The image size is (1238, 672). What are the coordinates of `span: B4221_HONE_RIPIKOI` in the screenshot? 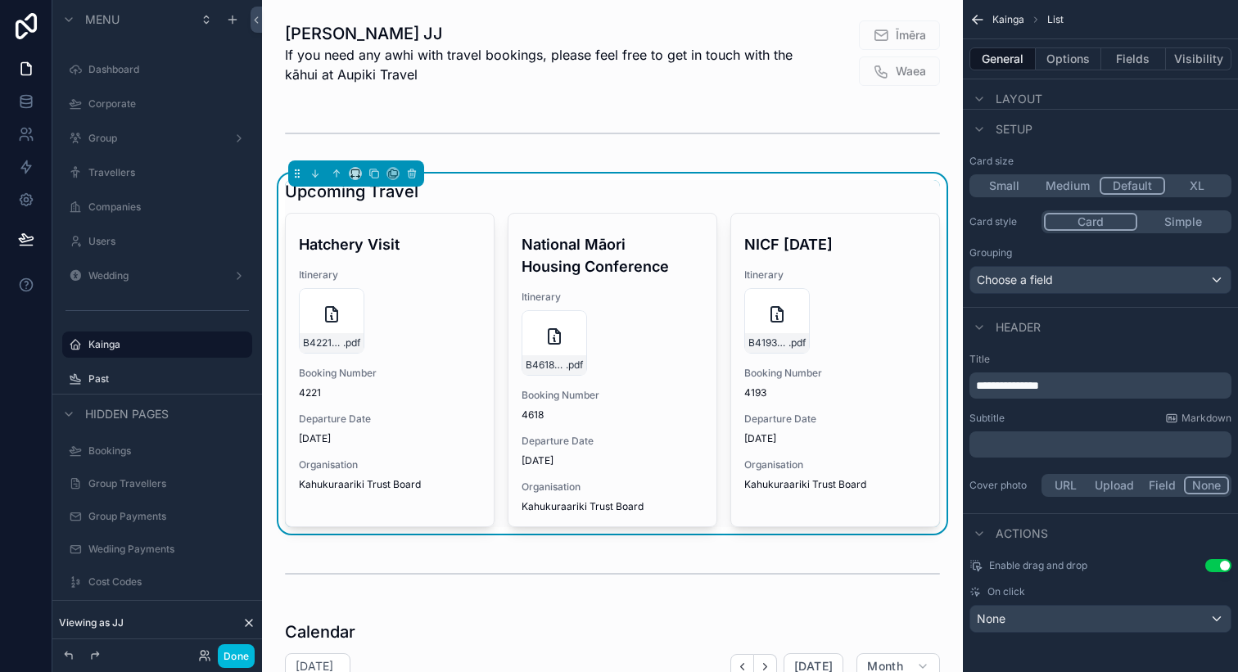 It's located at (323, 343).